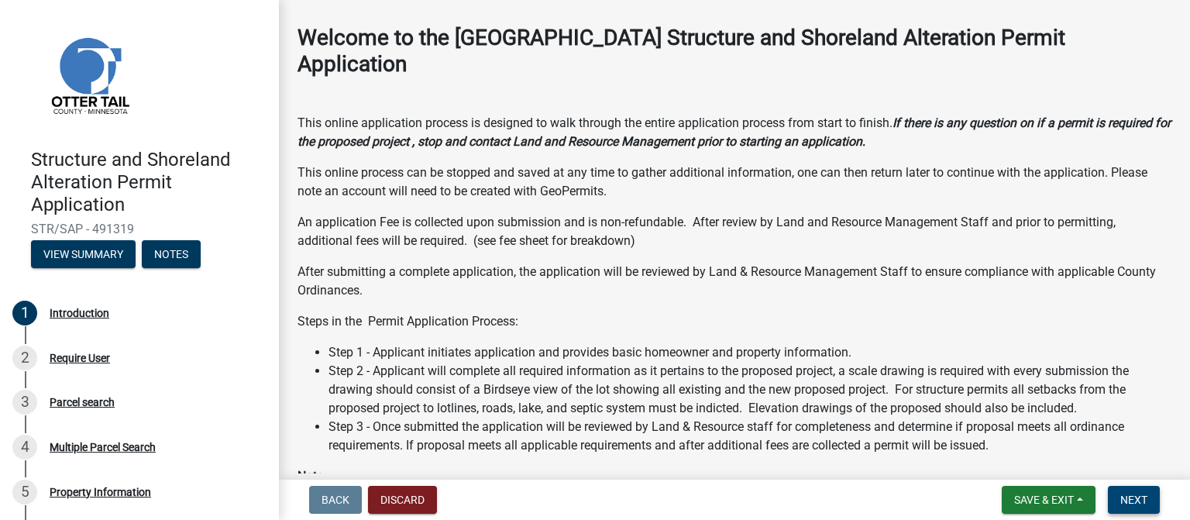 Image resolution: width=1190 pixels, height=520 pixels. I want to click on button: View Summary, so click(83, 254).